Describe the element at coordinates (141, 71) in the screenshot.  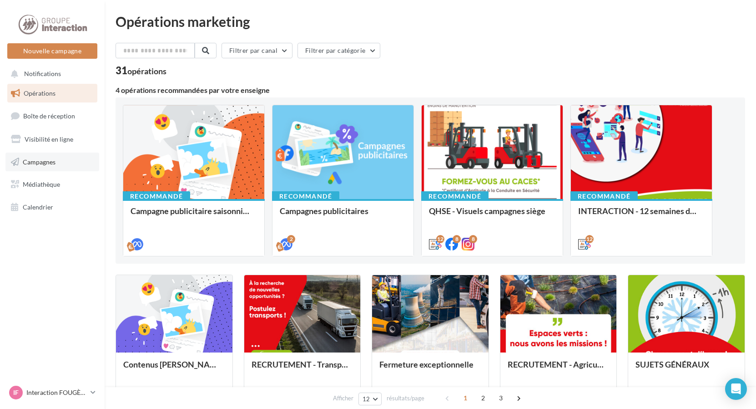
I see `div: 31` at that location.